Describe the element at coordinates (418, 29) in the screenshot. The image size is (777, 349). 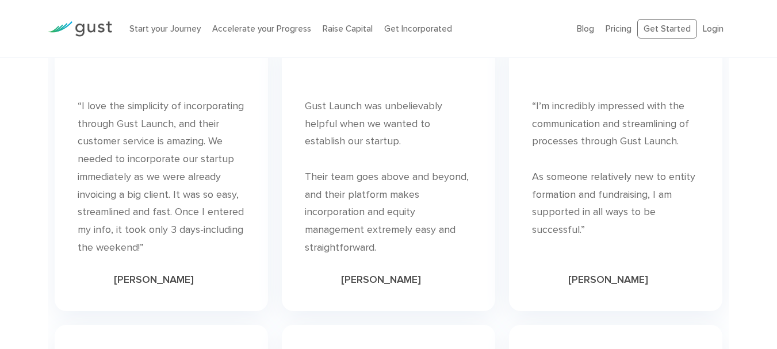
I see `a: Get Incorporated` at that location.